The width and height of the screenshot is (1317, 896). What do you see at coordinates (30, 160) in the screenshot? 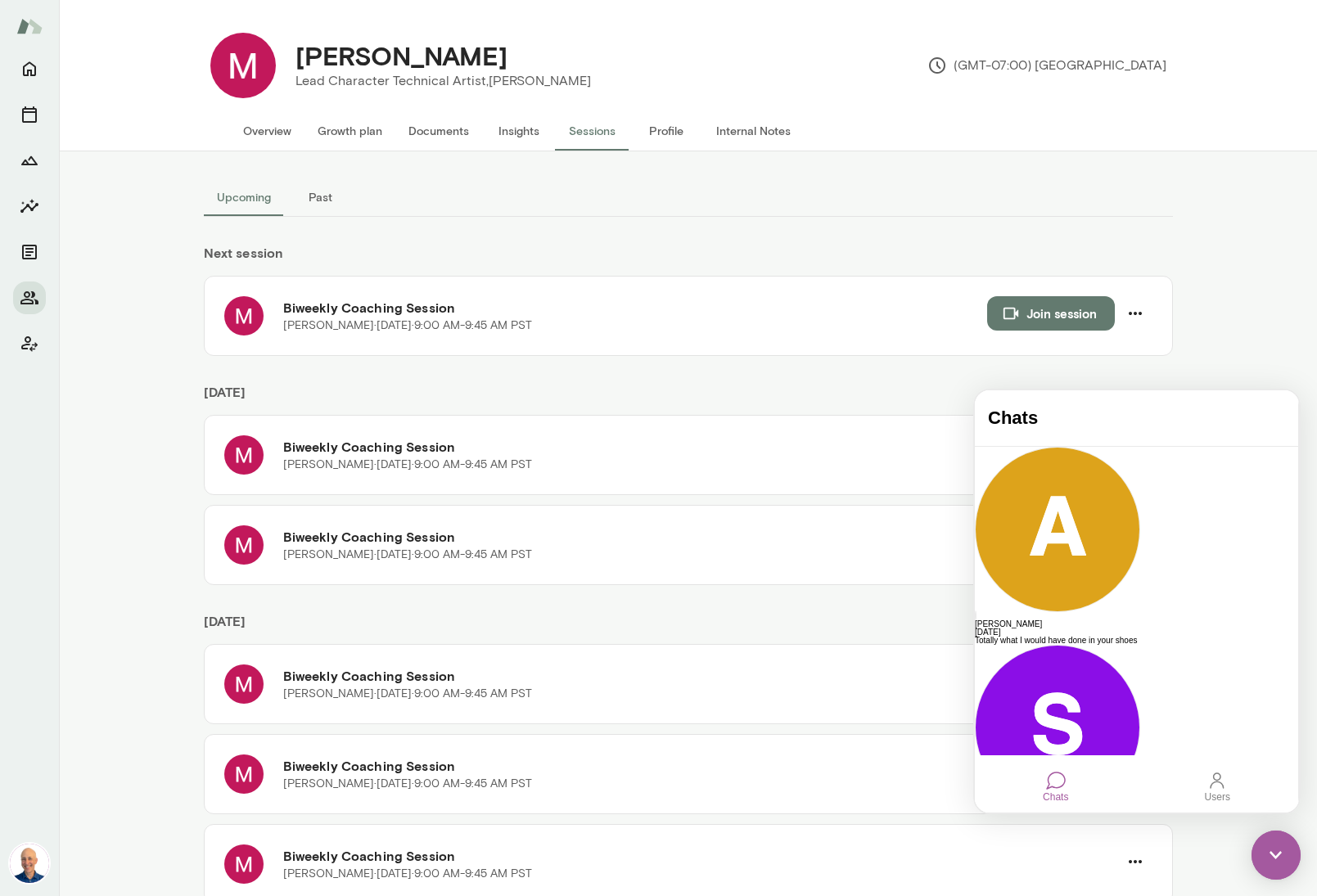
I see `button: Growth Plan` at bounding box center [30, 160].